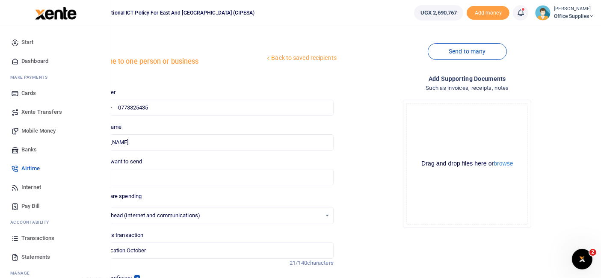 The width and height of the screenshot is (601, 278). What do you see at coordinates (574, 16) in the screenshot?
I see `span: Office Supplies` at bounding box center [574, 16].